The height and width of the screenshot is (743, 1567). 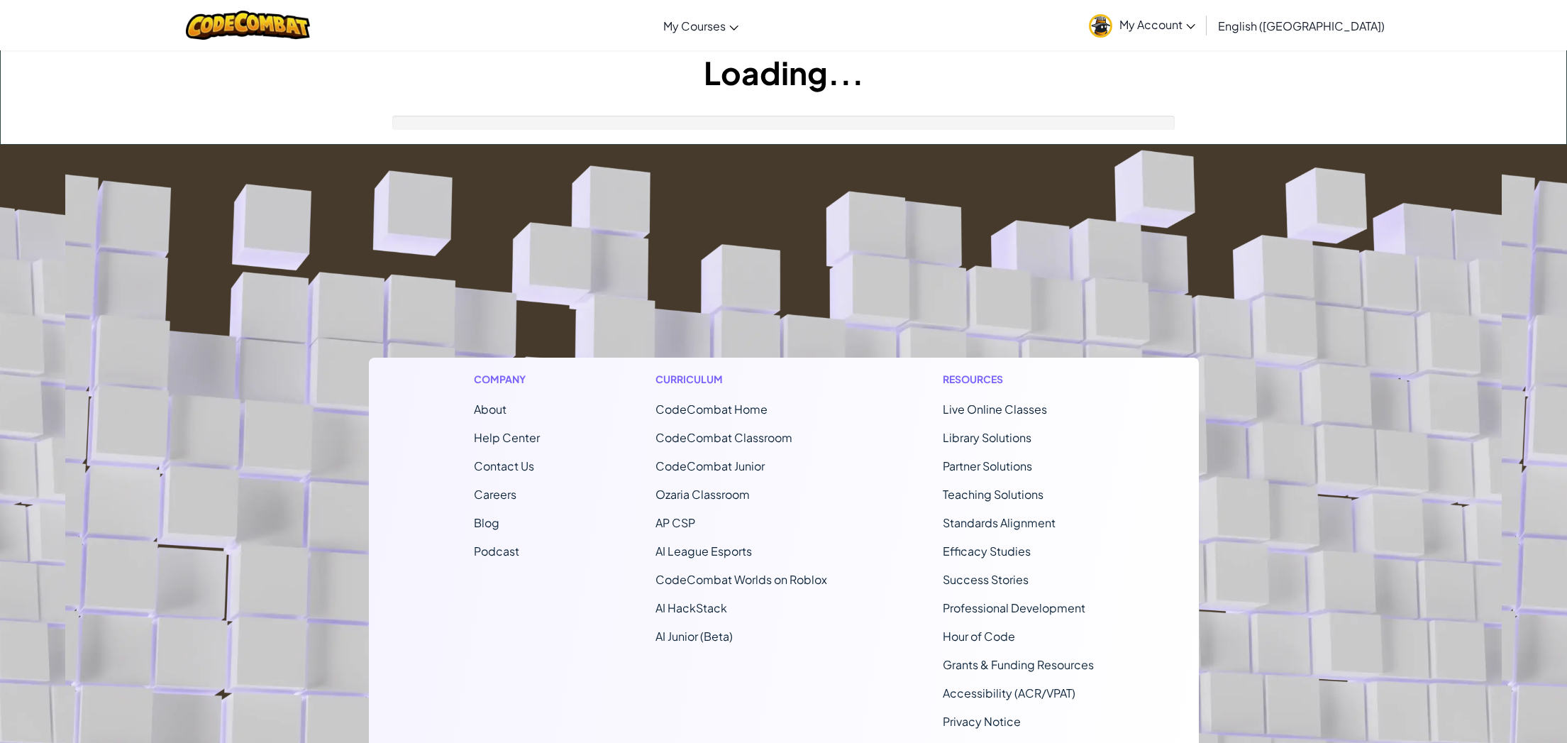 What do you see at coordinates (496, 550) in the screenshot?
I see `a: Podcast` at bounding box center [496, 550].